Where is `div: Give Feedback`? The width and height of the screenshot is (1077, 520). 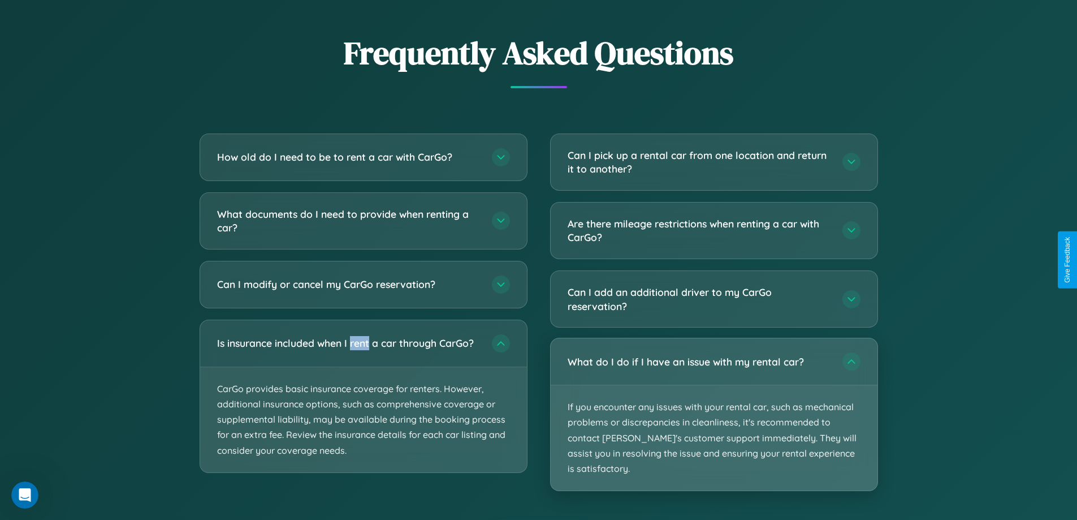
div: Give Feedback is located at coordinates (1068, 260).